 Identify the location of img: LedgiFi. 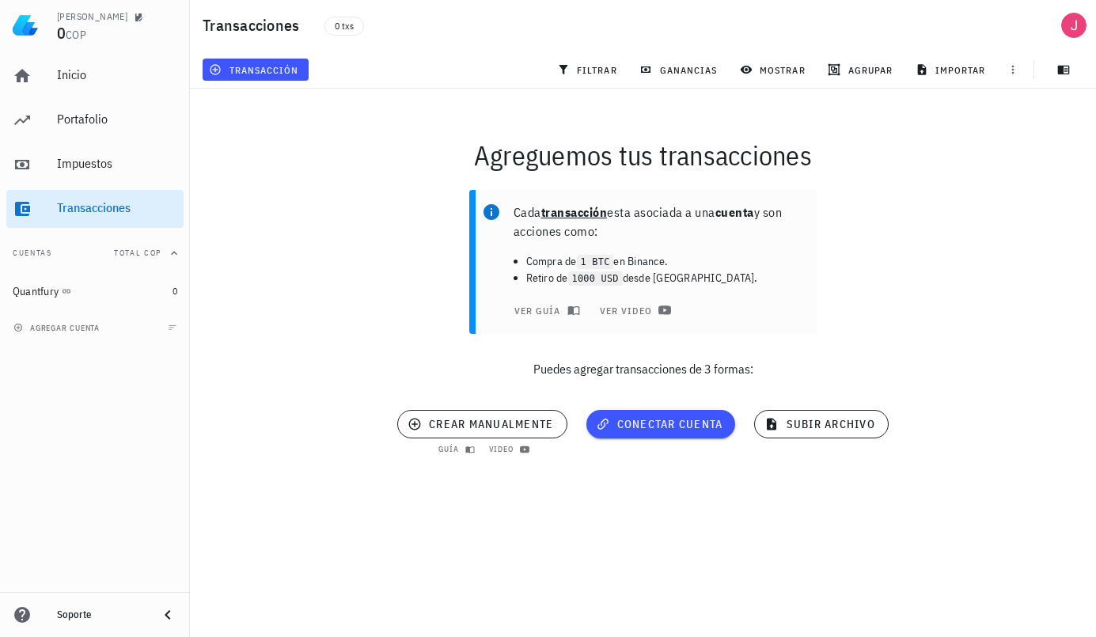
(25, 25).